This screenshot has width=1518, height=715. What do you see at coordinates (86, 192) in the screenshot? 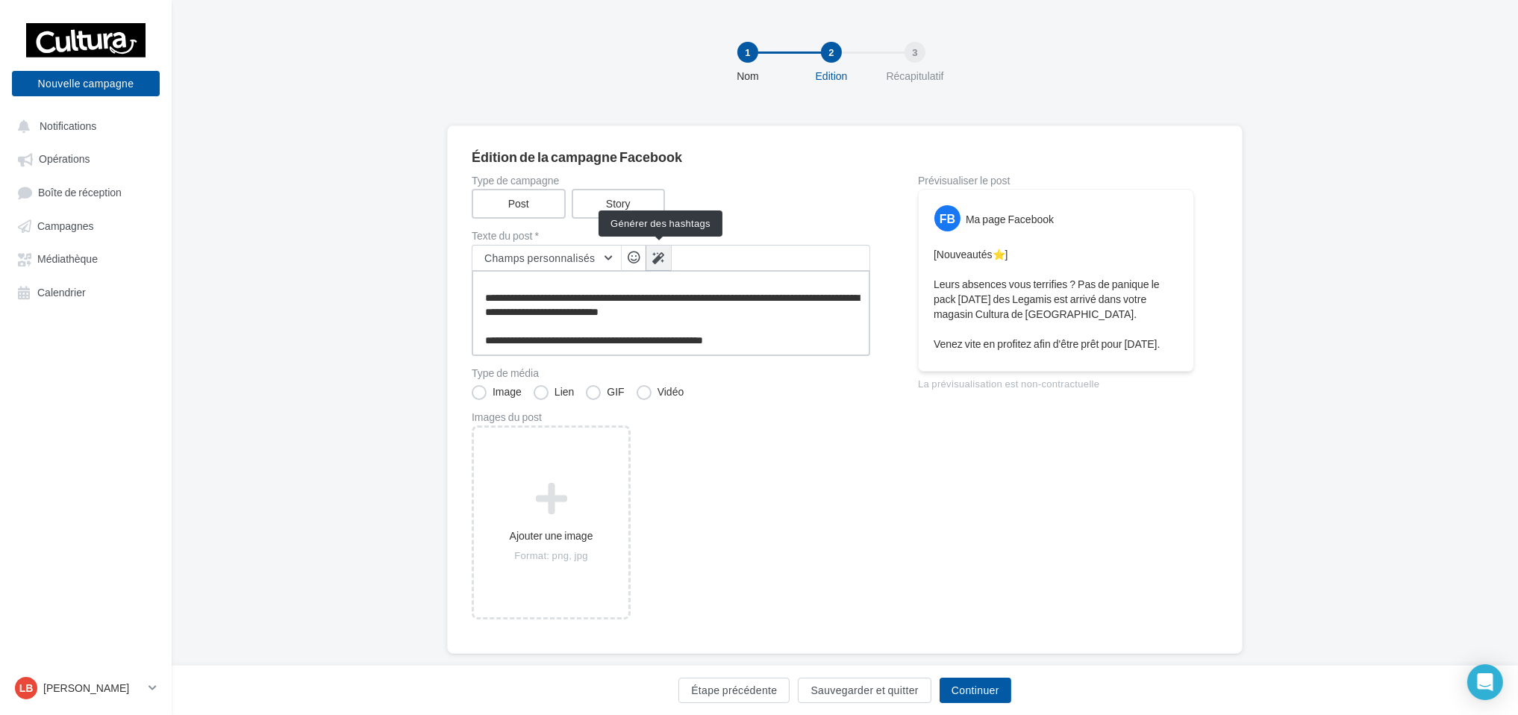
I see `a: Boîte de réception` at bounding box center [86, 192].